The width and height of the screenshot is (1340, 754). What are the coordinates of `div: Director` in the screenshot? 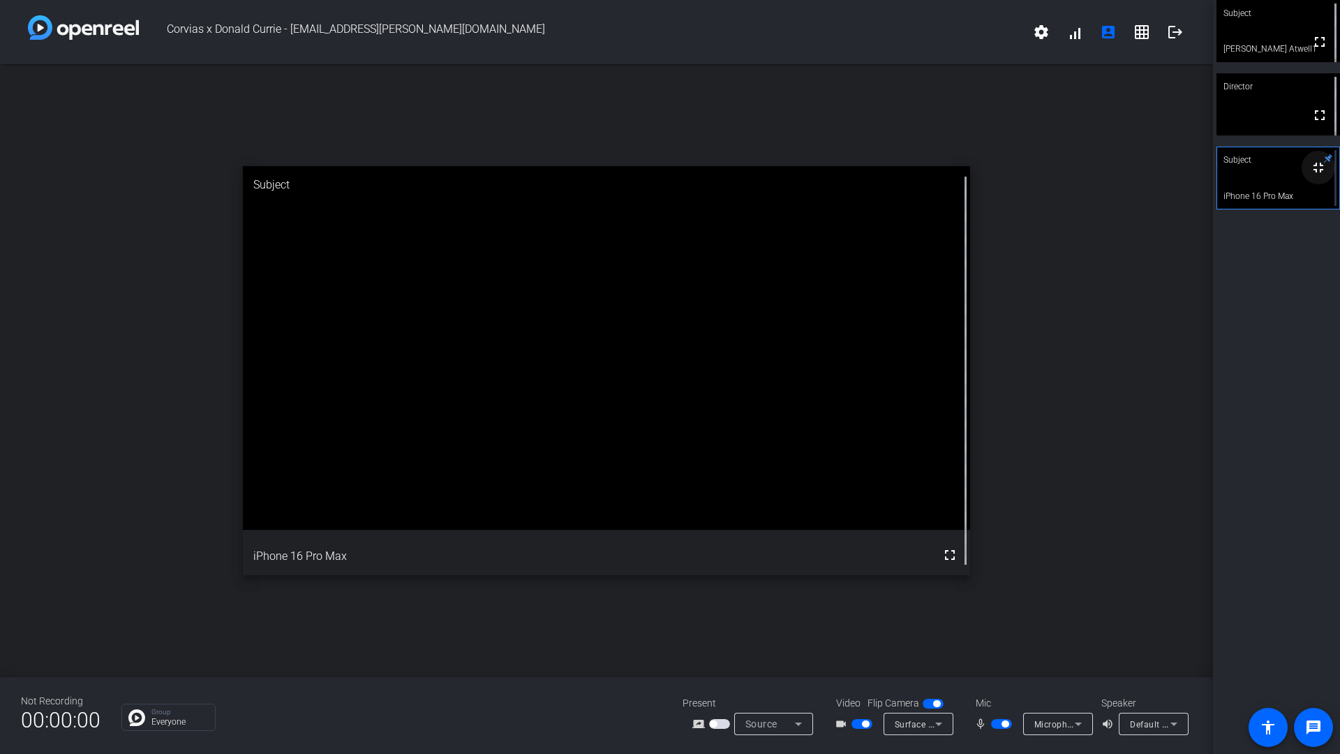 It's located at (1278, 87).